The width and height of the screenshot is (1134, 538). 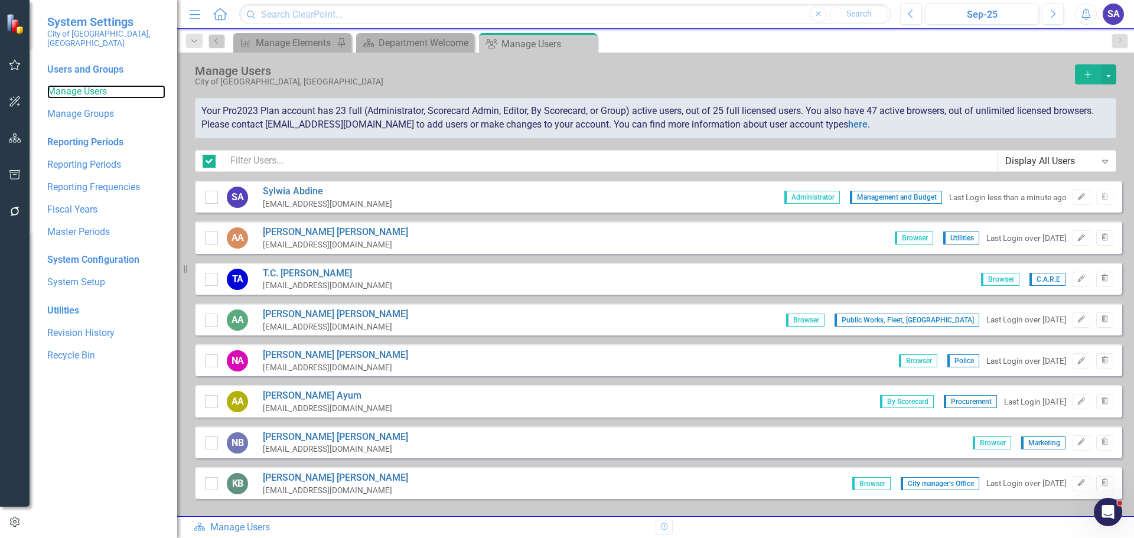 What do you see at coordinates (295, 43) in the screenshot?
I see `div: Manage Elements` at bounding box center [295, 43].